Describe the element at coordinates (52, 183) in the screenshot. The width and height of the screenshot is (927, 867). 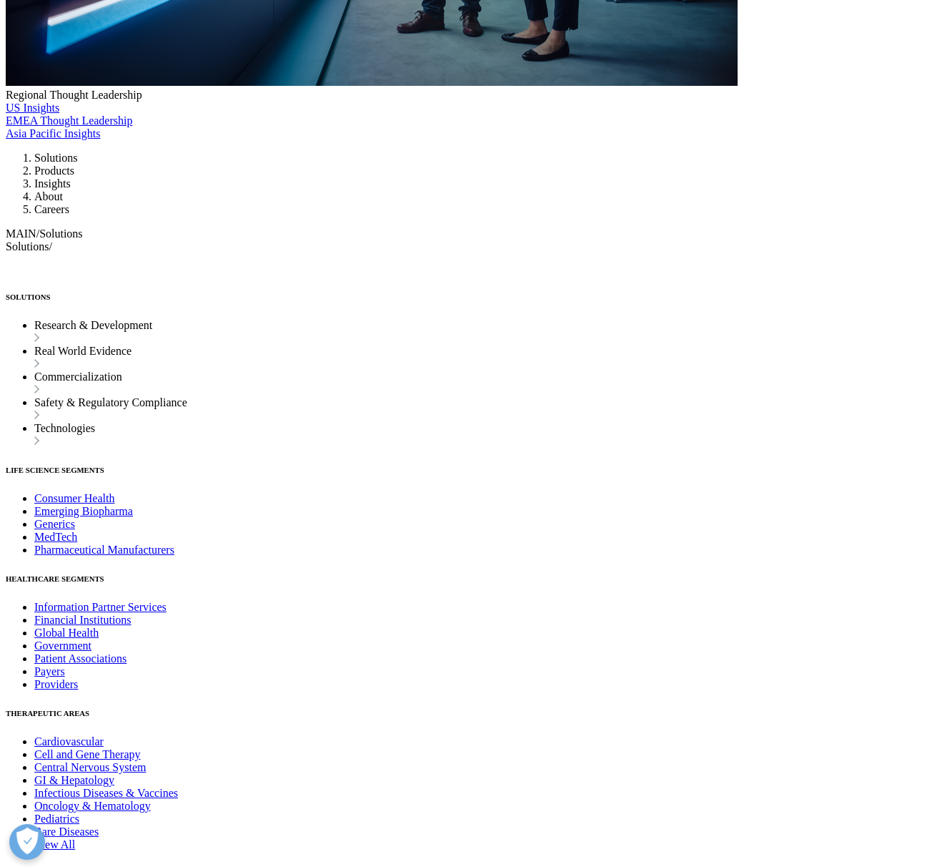
I see `a: Insights` at that location.